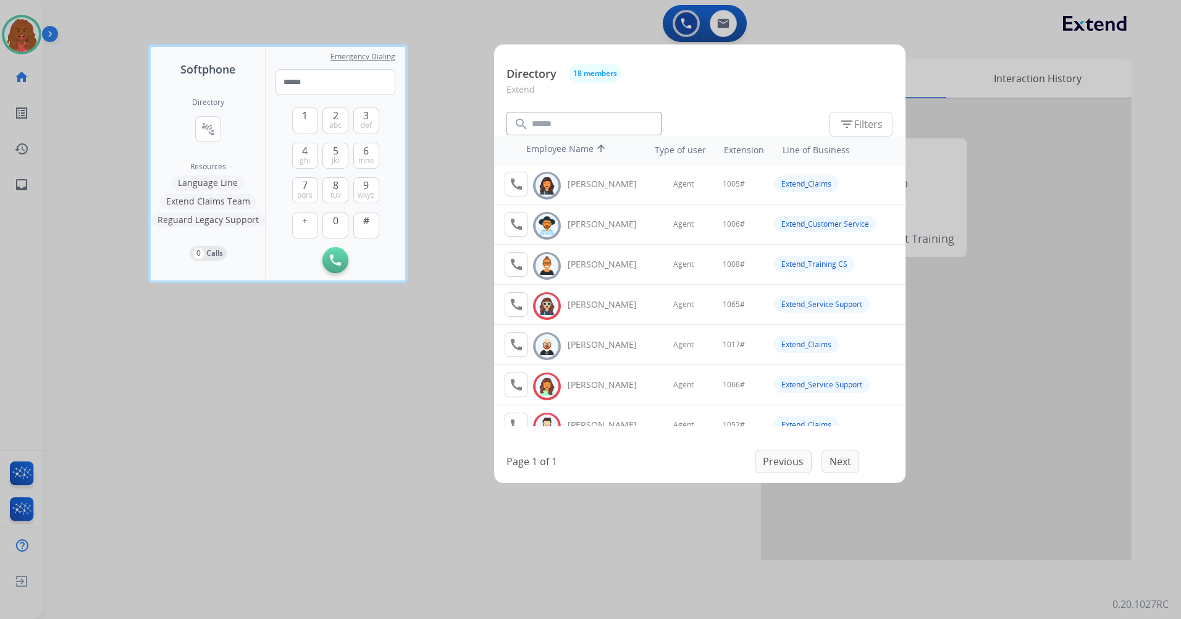 The image size is (1181, 619). I want to click on span: 1006#, so click(734, 224).